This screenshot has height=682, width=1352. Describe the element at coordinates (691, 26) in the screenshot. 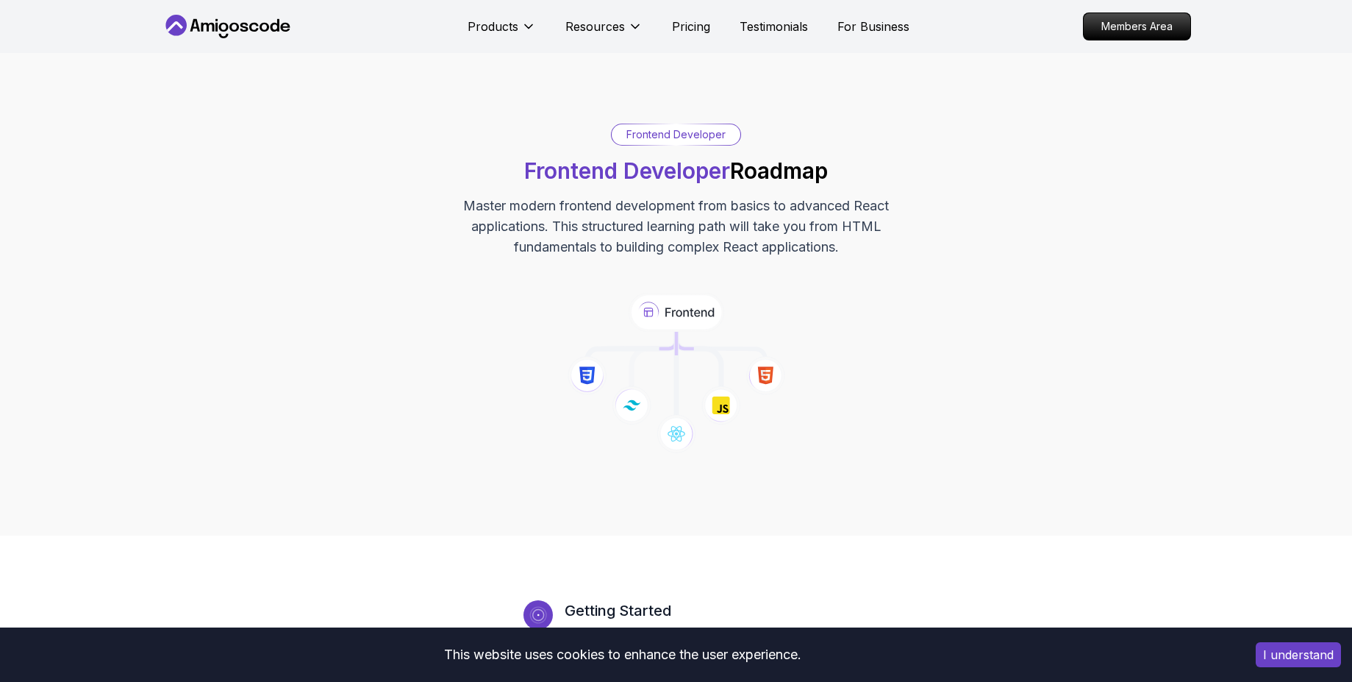

I see `a: Pricing` at that location.